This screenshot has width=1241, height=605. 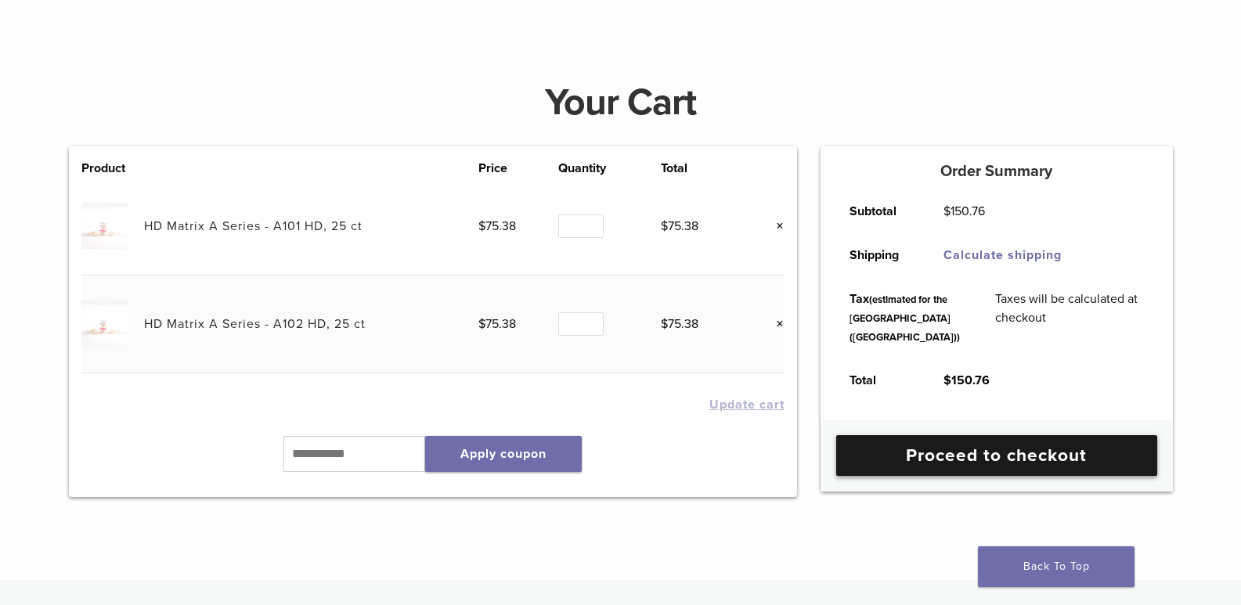 I want to click on h5: Order Summary, so click(x=997, y=172).